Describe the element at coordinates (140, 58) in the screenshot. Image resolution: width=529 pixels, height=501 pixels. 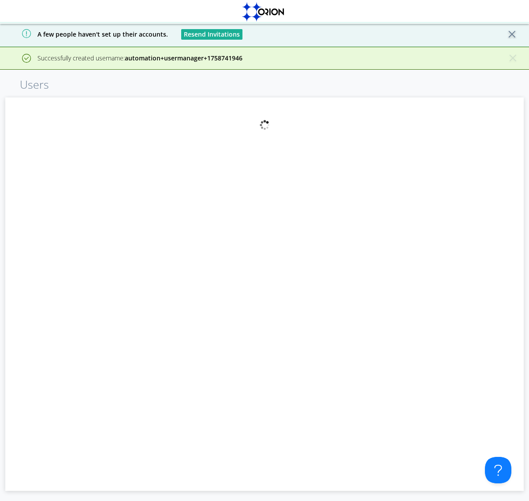
I see `span: Successfully created username:` at that location.